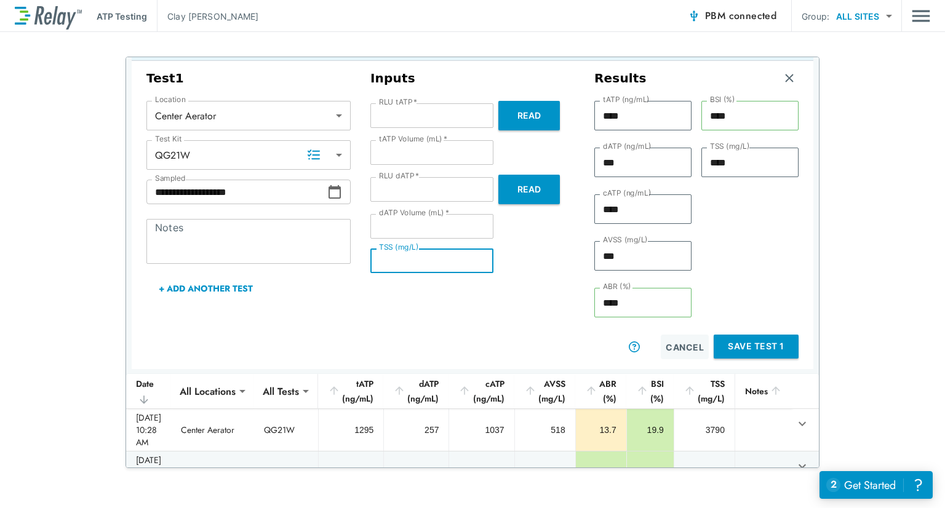  Describe the element at coordinates (416, 391) in the screenshot. I see `div: dATP (ng/mL)` at that location.